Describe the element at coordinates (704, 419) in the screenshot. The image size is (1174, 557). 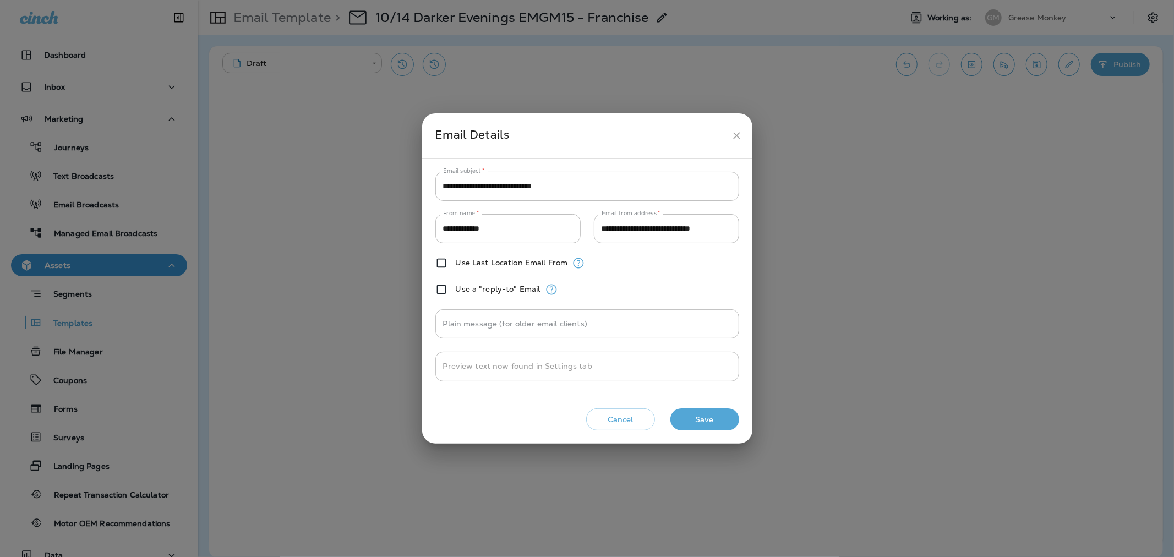
I see `button: Save` at that location.